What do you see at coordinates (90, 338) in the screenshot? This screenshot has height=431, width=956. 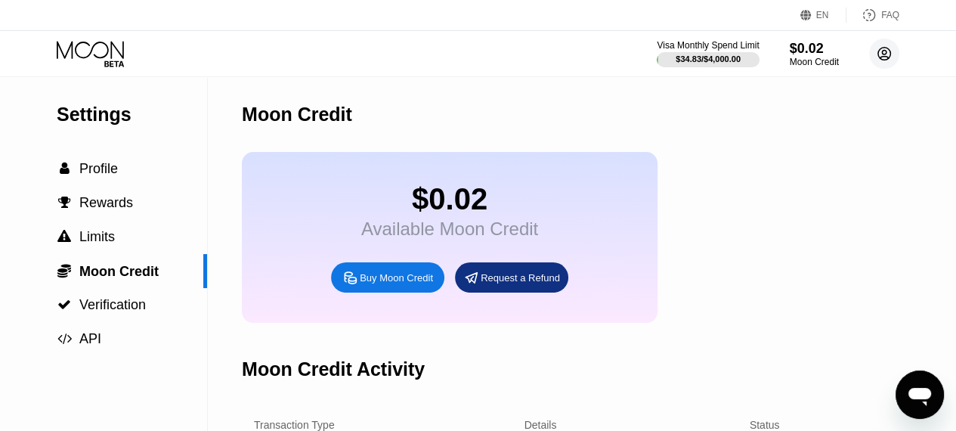 I see `span: API` at bounding box center [90, 338].